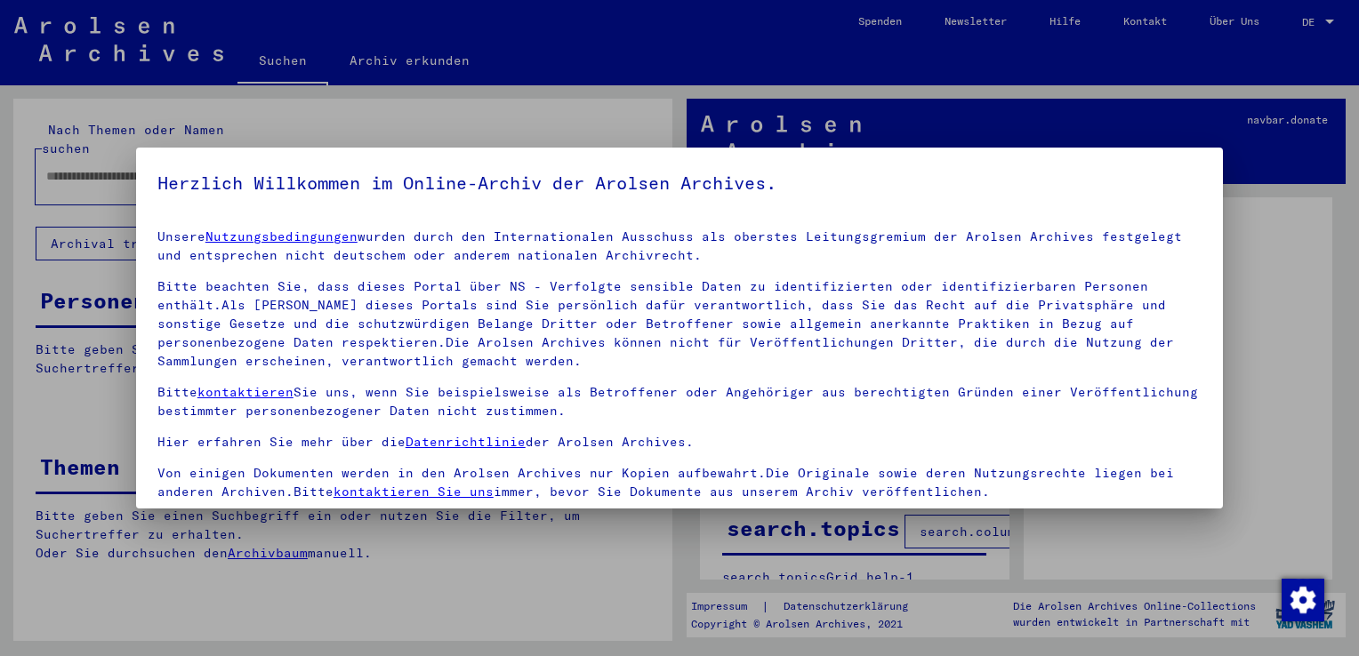 This screenshot has height=656, width=1359. Describe the element at coordinates (680, 402) in the screenshot. I see `p: Bitte Sie uns, wenn Sie beispielsweise als Betroffener oder Angehöriger aus berechtigten Gründen ...` at that location.